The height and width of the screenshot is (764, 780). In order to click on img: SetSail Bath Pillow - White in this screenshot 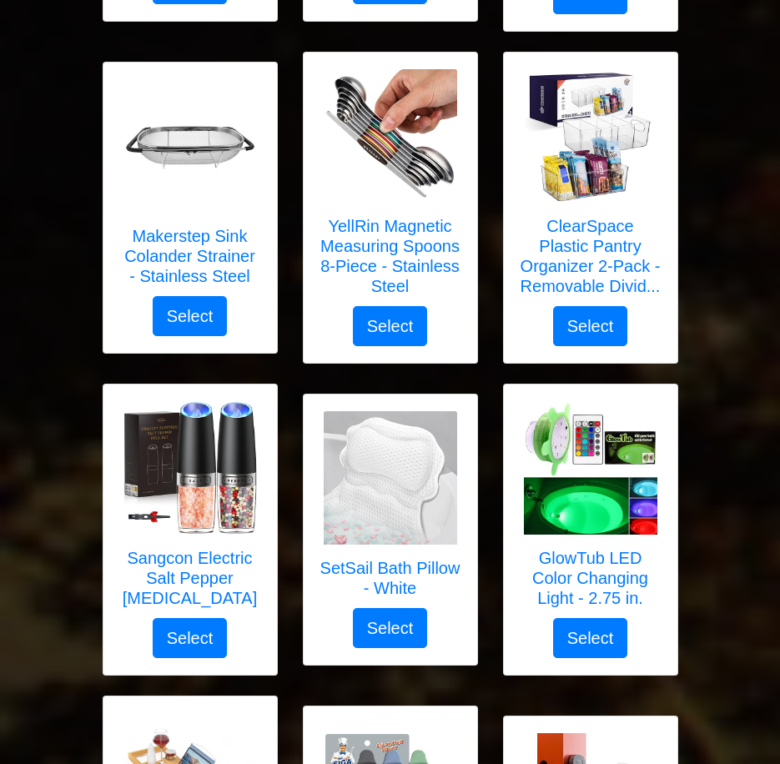, I will do `click(390, 478)`.